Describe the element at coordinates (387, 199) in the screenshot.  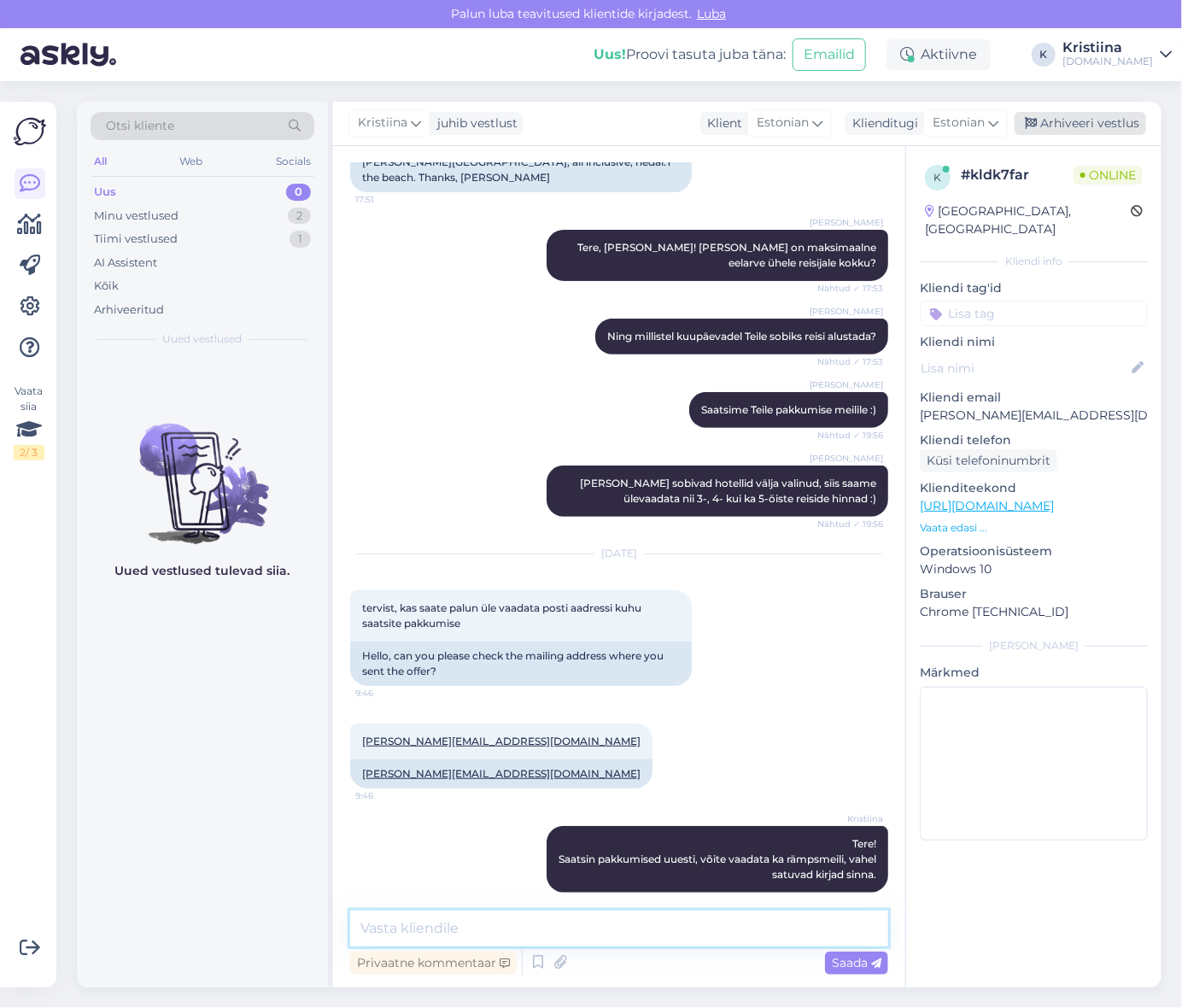
I see `span: 17:51` at that location.